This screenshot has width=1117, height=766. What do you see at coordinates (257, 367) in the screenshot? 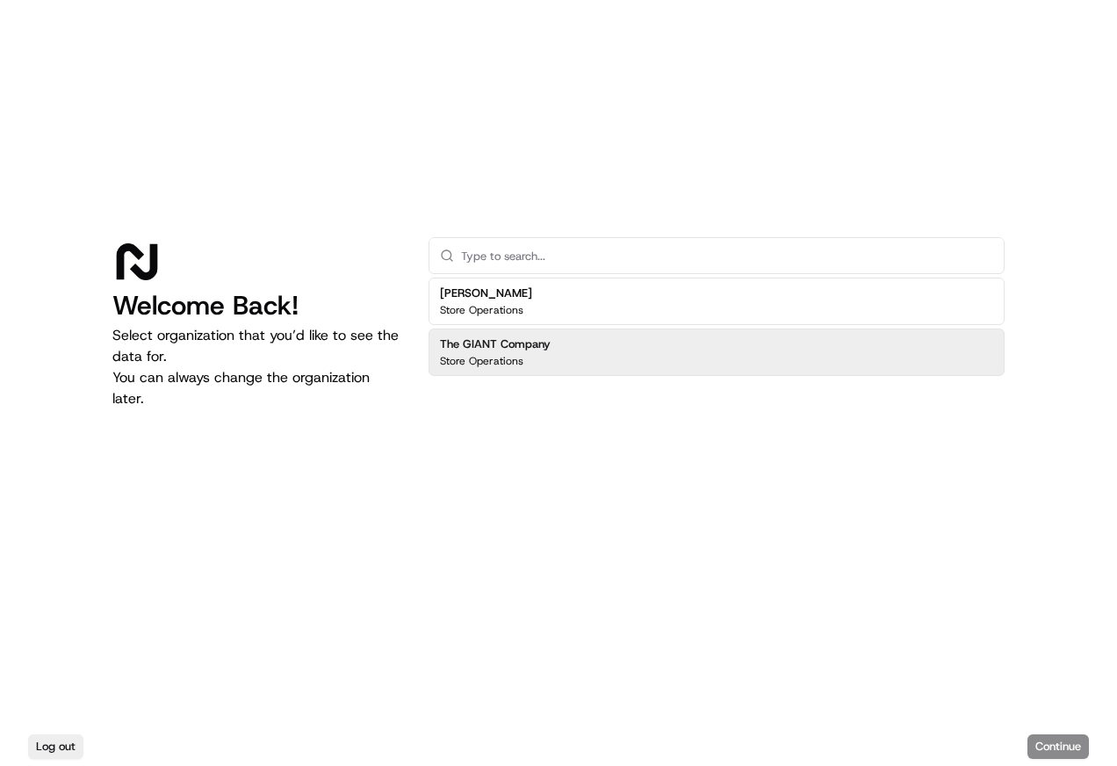
I see `p: Select organization that you’d like to see the data for. You can always change the organization l...` at bounding box center [257, 367].